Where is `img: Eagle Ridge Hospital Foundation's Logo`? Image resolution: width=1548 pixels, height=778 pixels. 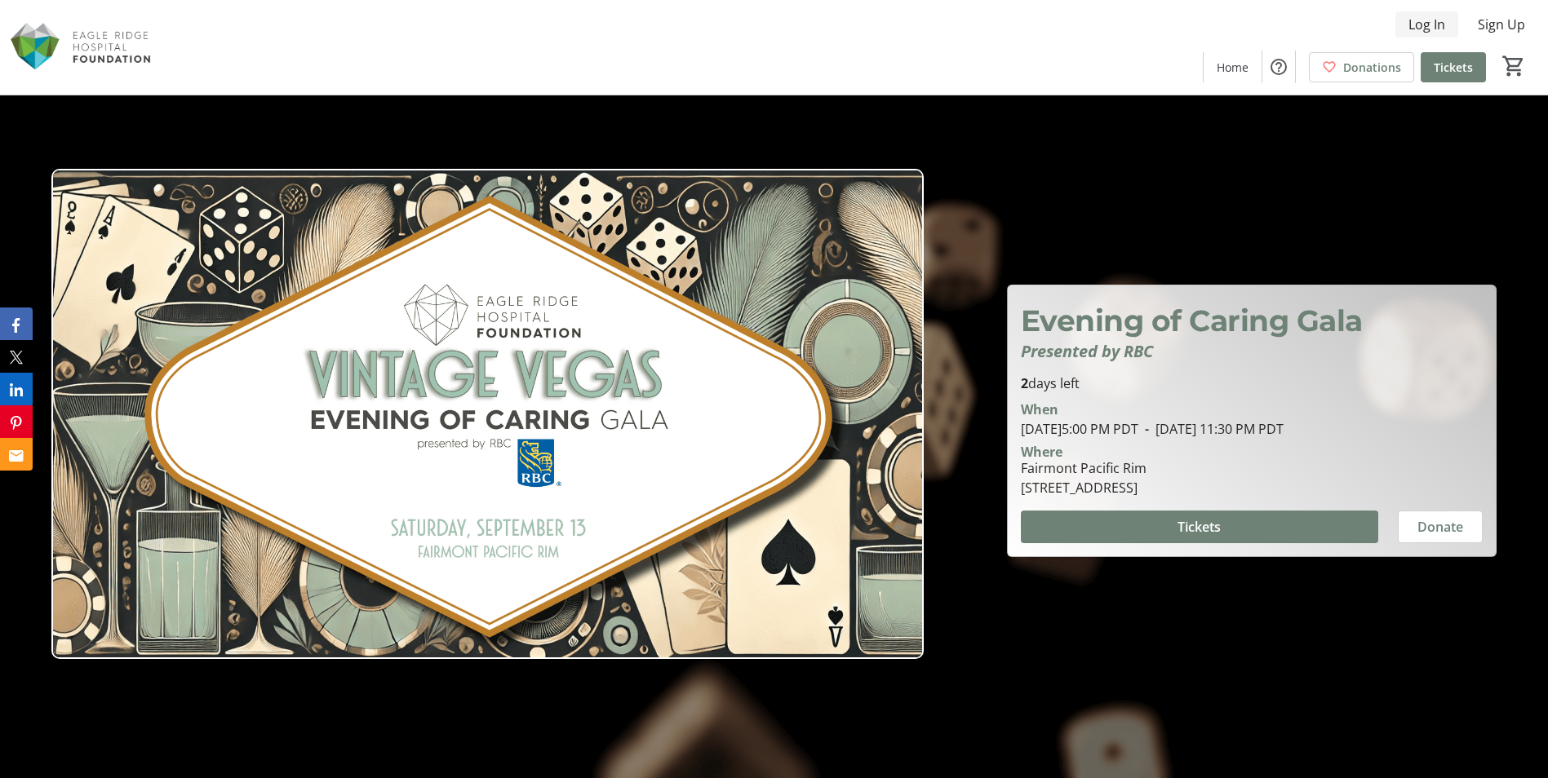
img: Eagle Ridge Hospital Foundation's Logo is located at coordinates (82, 47).